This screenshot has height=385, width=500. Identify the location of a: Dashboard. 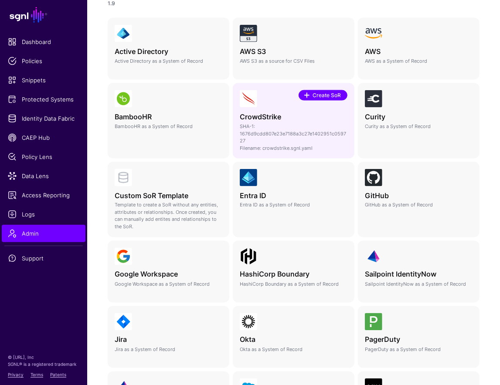
(44, 42).